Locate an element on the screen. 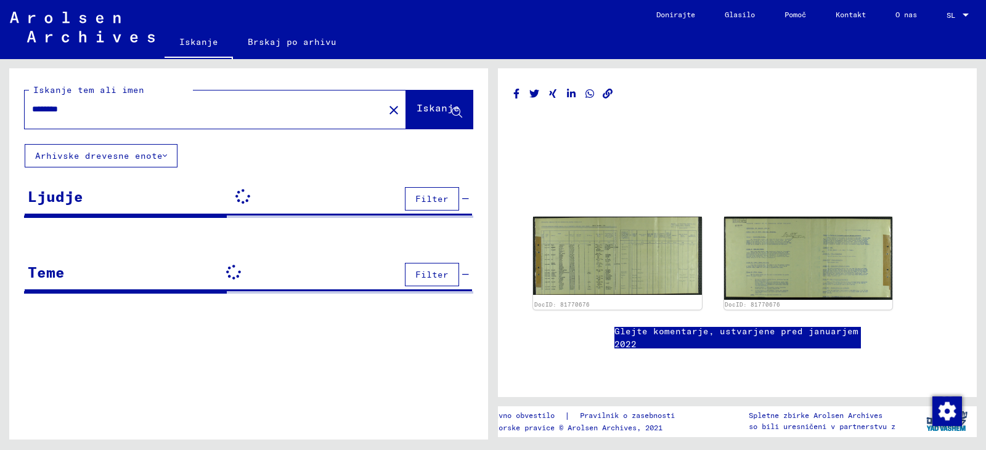  font: Teme is located at coordinates (46, 272).